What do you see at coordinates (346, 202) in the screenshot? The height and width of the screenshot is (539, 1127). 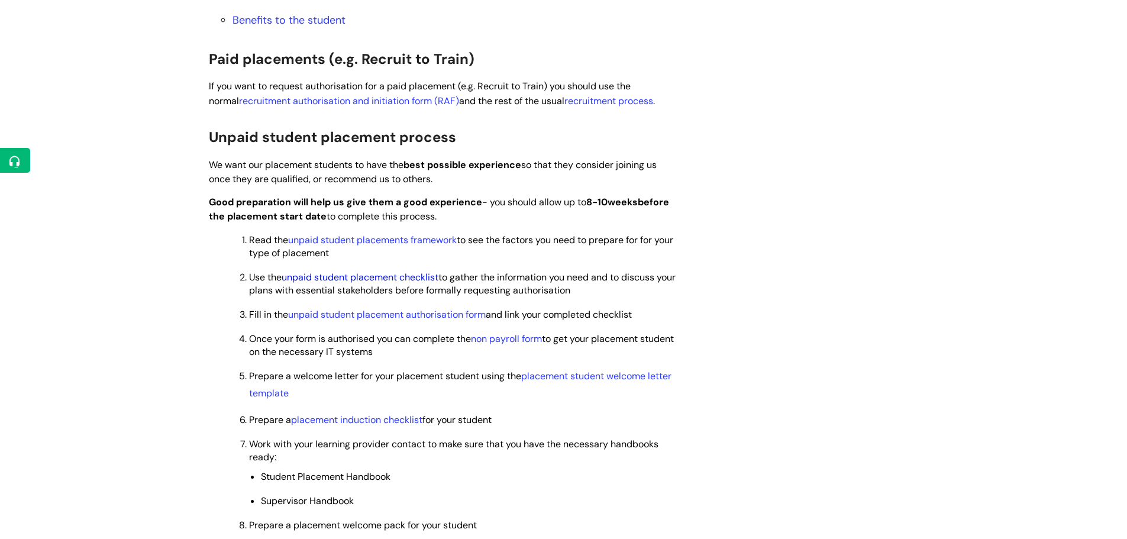 I see `strong: Good preparation will help us give them a good experience` at bounding box center [346, 202].